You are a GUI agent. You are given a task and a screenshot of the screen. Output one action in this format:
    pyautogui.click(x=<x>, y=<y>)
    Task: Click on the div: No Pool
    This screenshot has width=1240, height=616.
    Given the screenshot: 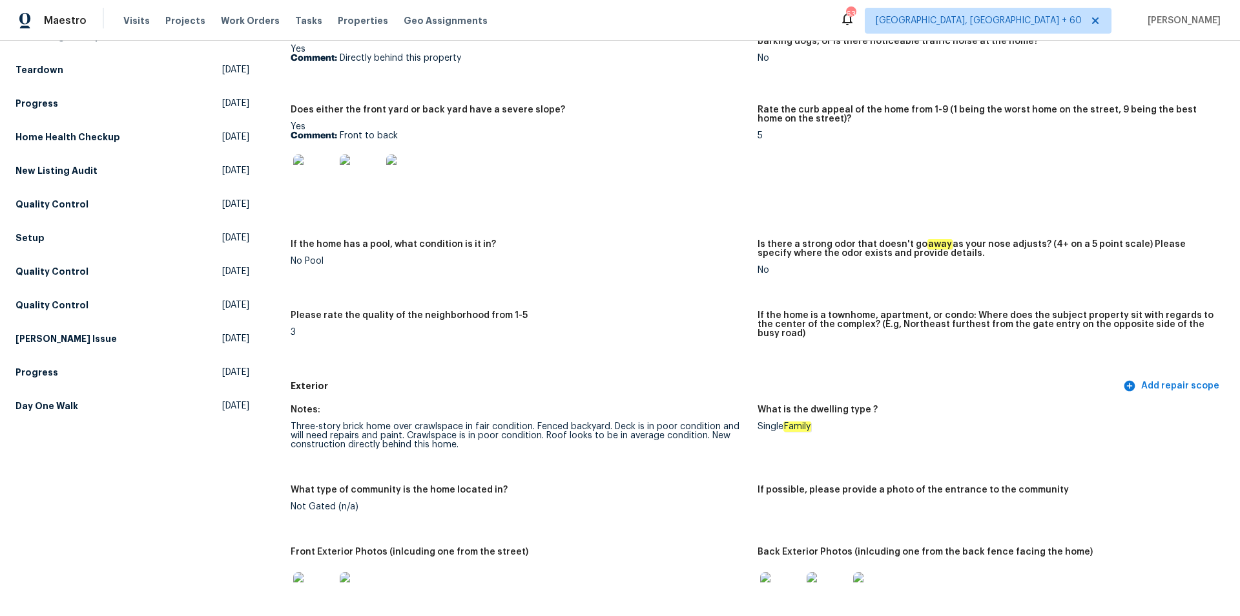 What is the action you would take?
    pyautogui.click(x=519, y=261)
    